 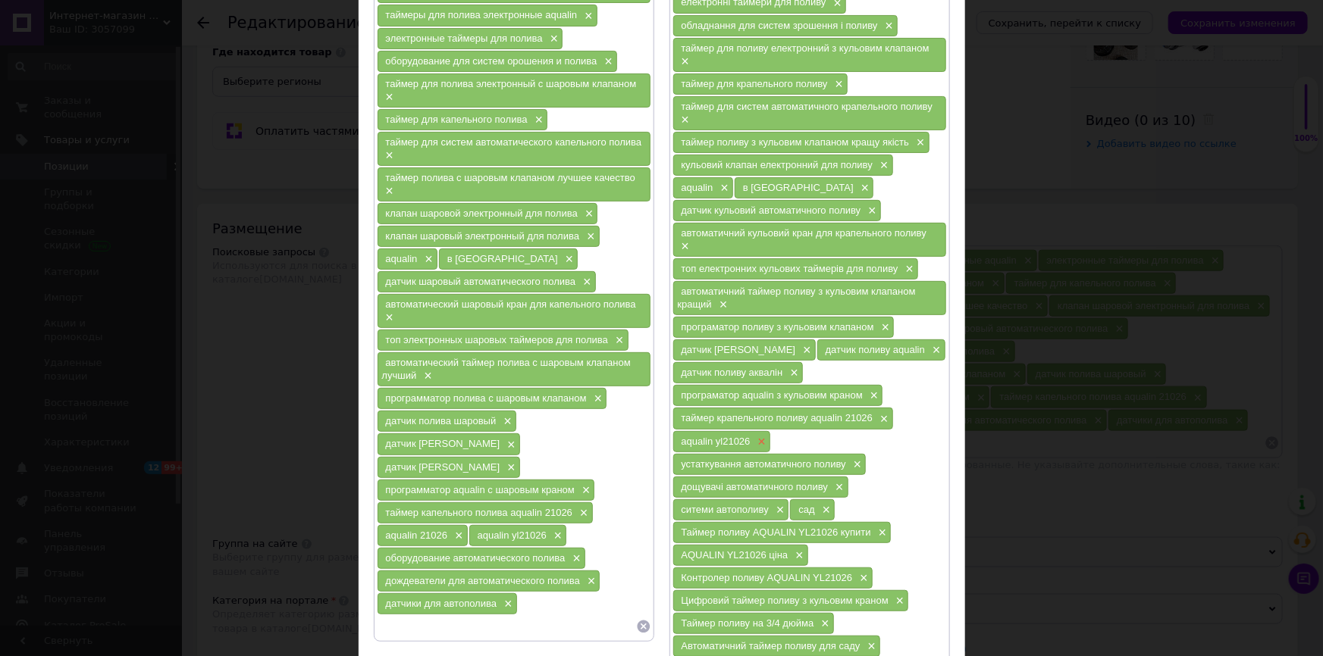 What do you see at coordinates (697, 187) in the screenshot?
I see `span: aqualin` at bounding box center [697, 187].